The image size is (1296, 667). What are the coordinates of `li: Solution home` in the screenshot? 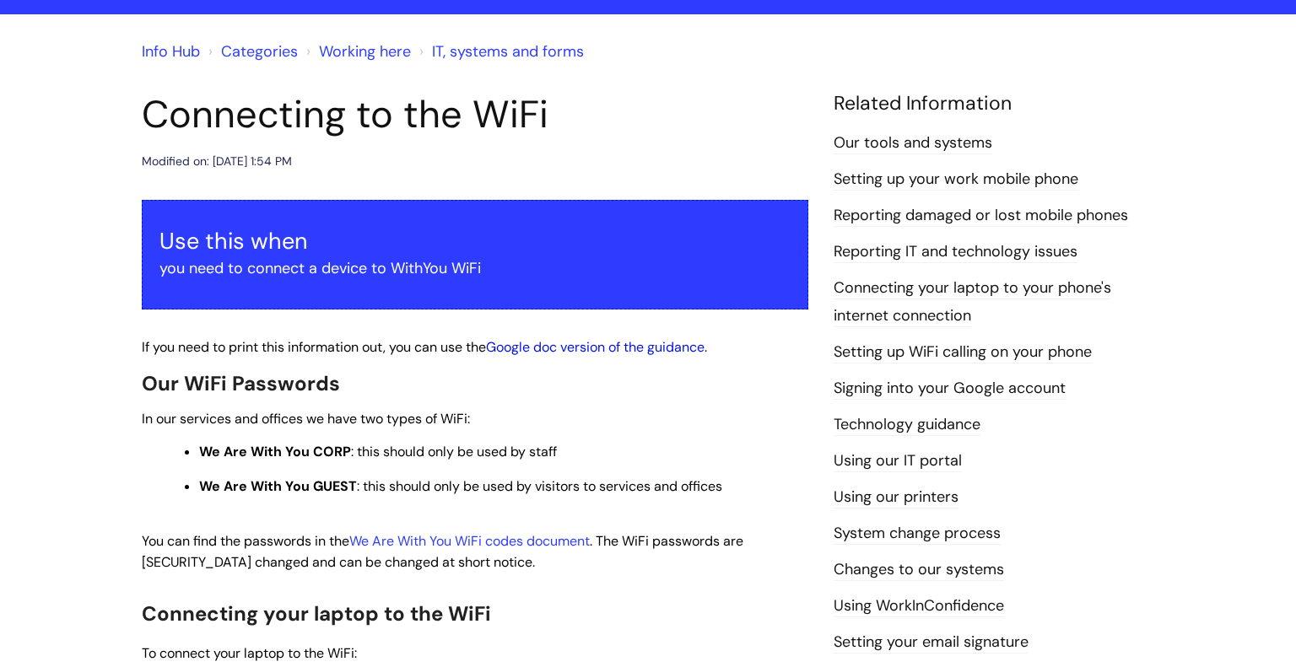 It's located at (251, 51).